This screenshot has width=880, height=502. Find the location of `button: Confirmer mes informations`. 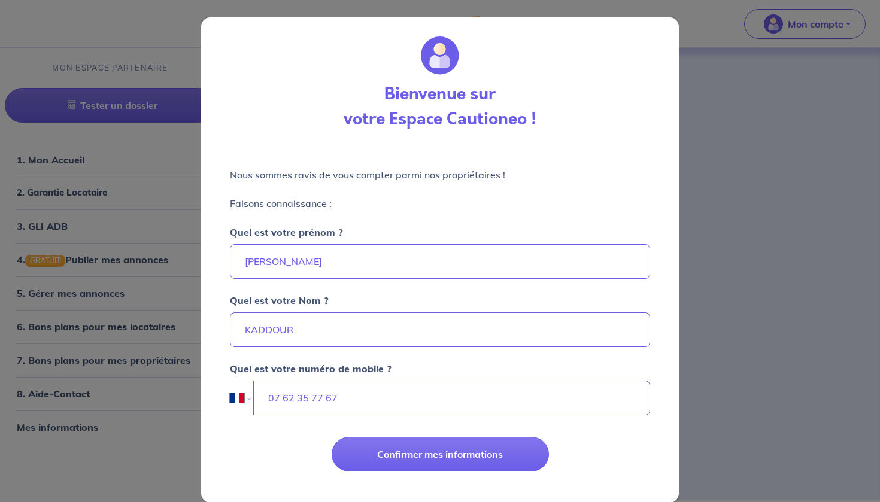

button: Confirmer mes informations is located at coordinates (440, 454).